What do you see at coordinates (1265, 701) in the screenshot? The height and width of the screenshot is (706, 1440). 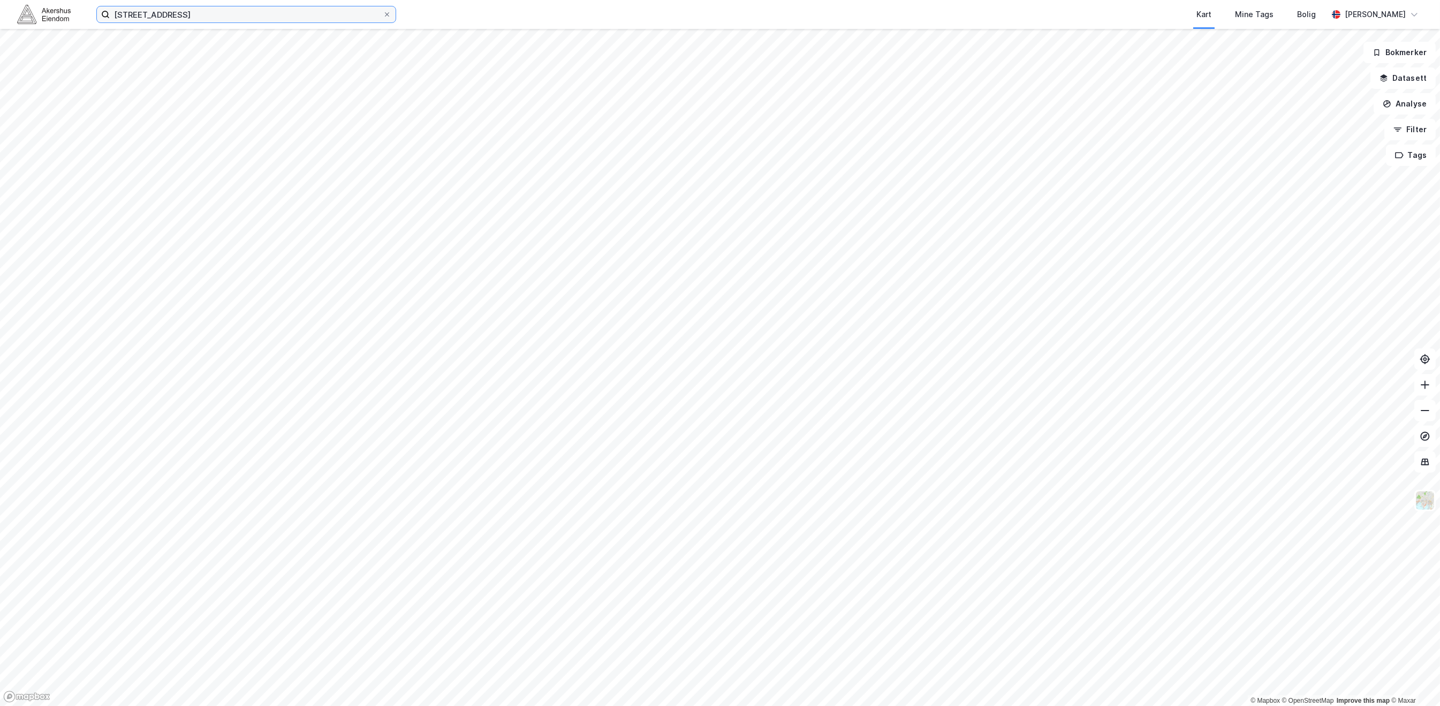 I see `a: Mapbox` at bounding box center [1265, 701].